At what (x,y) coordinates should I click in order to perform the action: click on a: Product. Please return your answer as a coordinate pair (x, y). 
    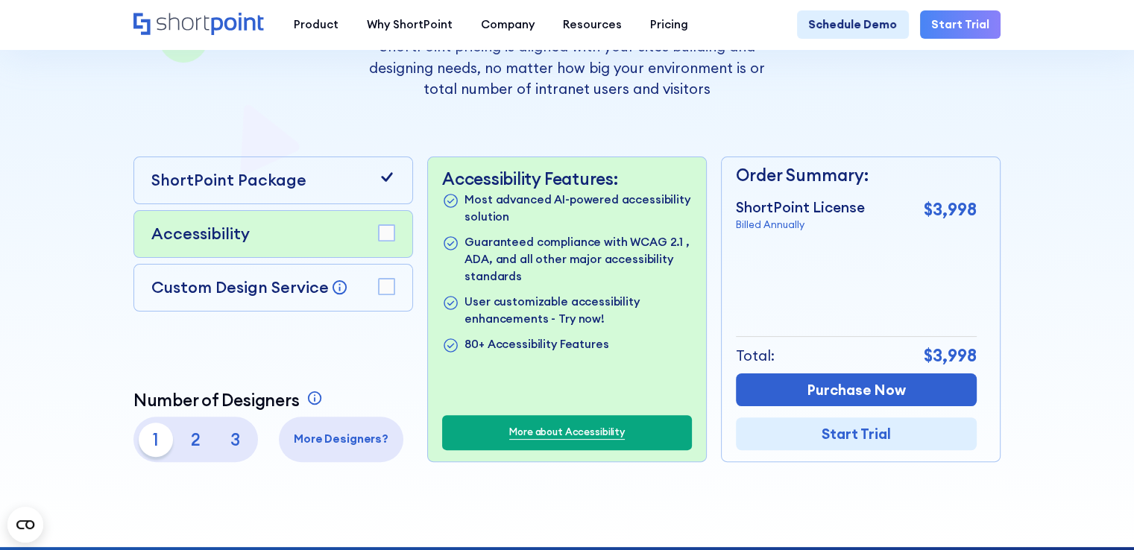
    Looking at the image, I should click on (316, 25).